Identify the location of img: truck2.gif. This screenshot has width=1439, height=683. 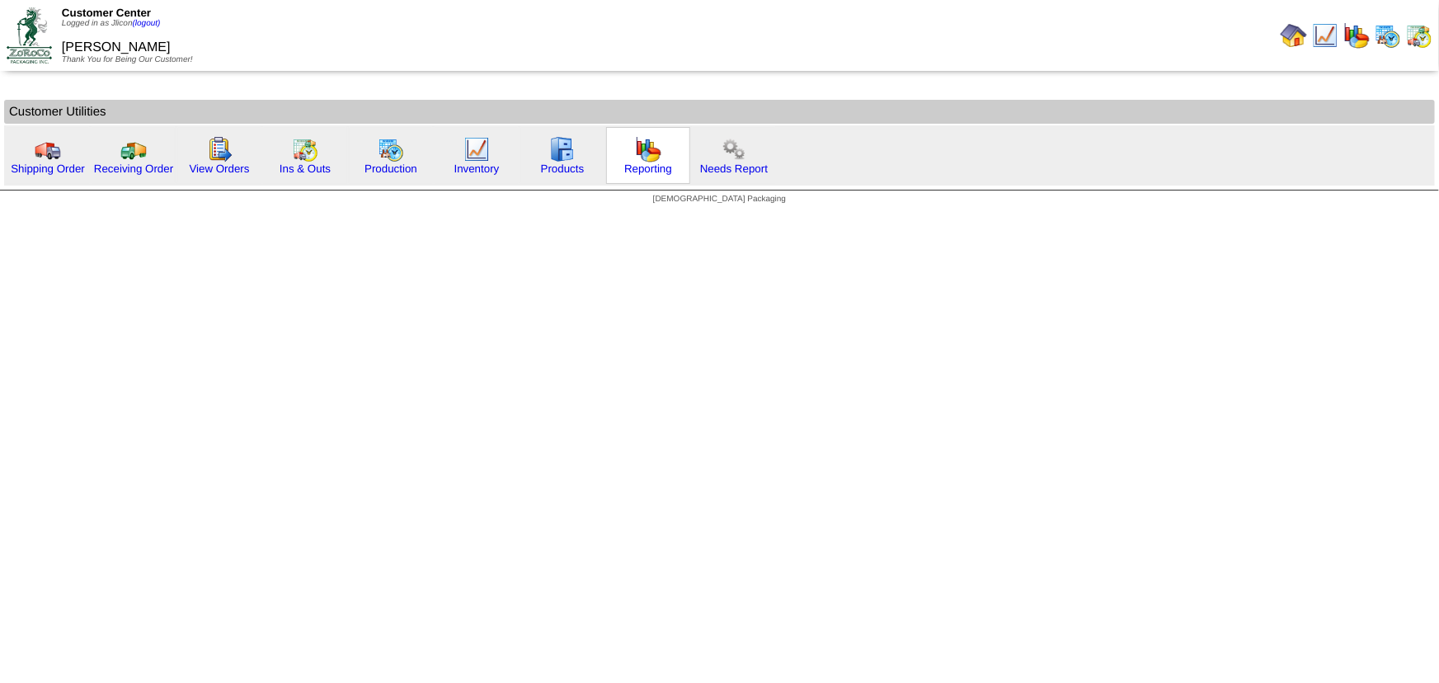
(134, 149).